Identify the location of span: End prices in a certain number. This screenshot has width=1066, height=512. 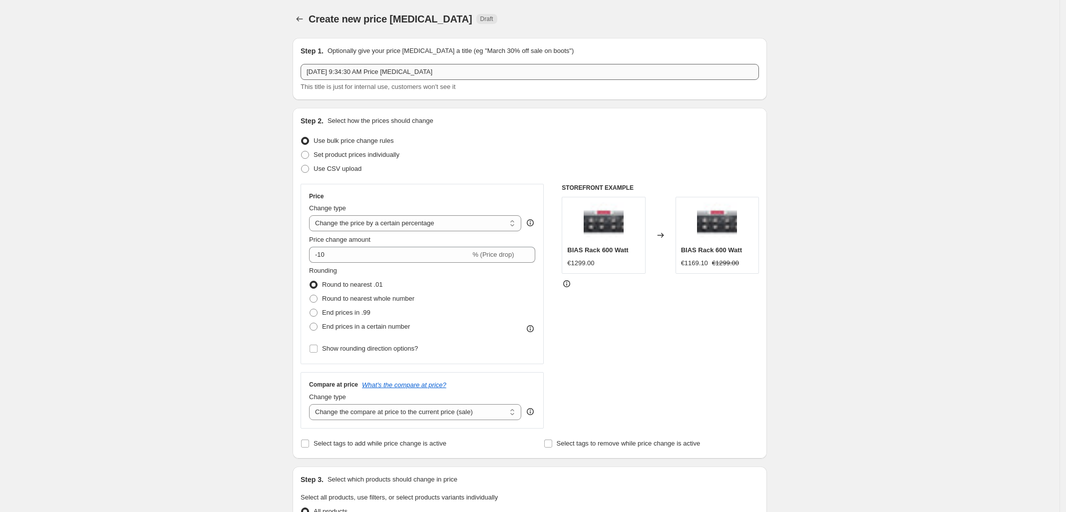
(366, 326).